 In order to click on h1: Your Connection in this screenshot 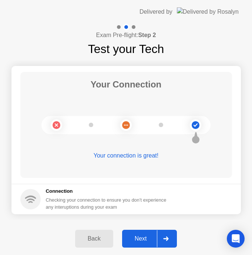, I will do `click(126, 85)`.